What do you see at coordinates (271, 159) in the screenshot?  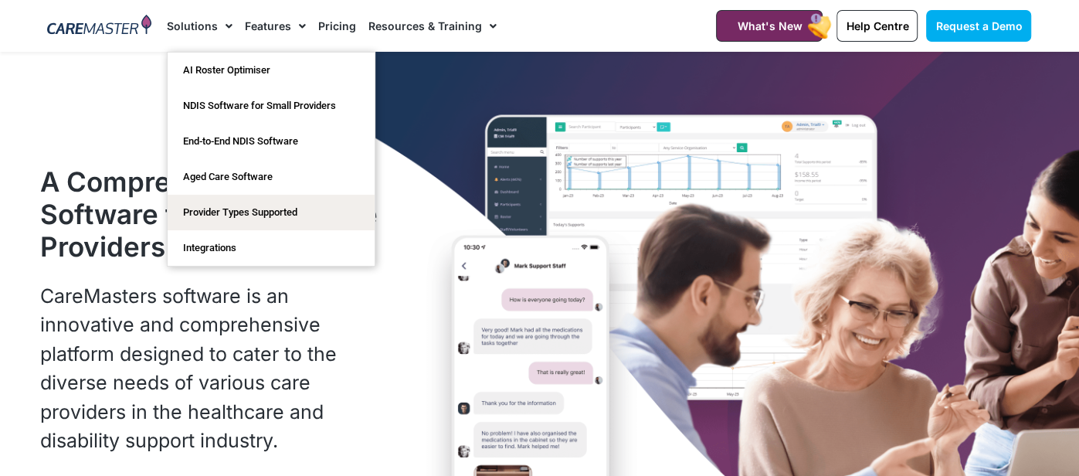 I see `ul: Solutions` at bounding box center [271, 159].